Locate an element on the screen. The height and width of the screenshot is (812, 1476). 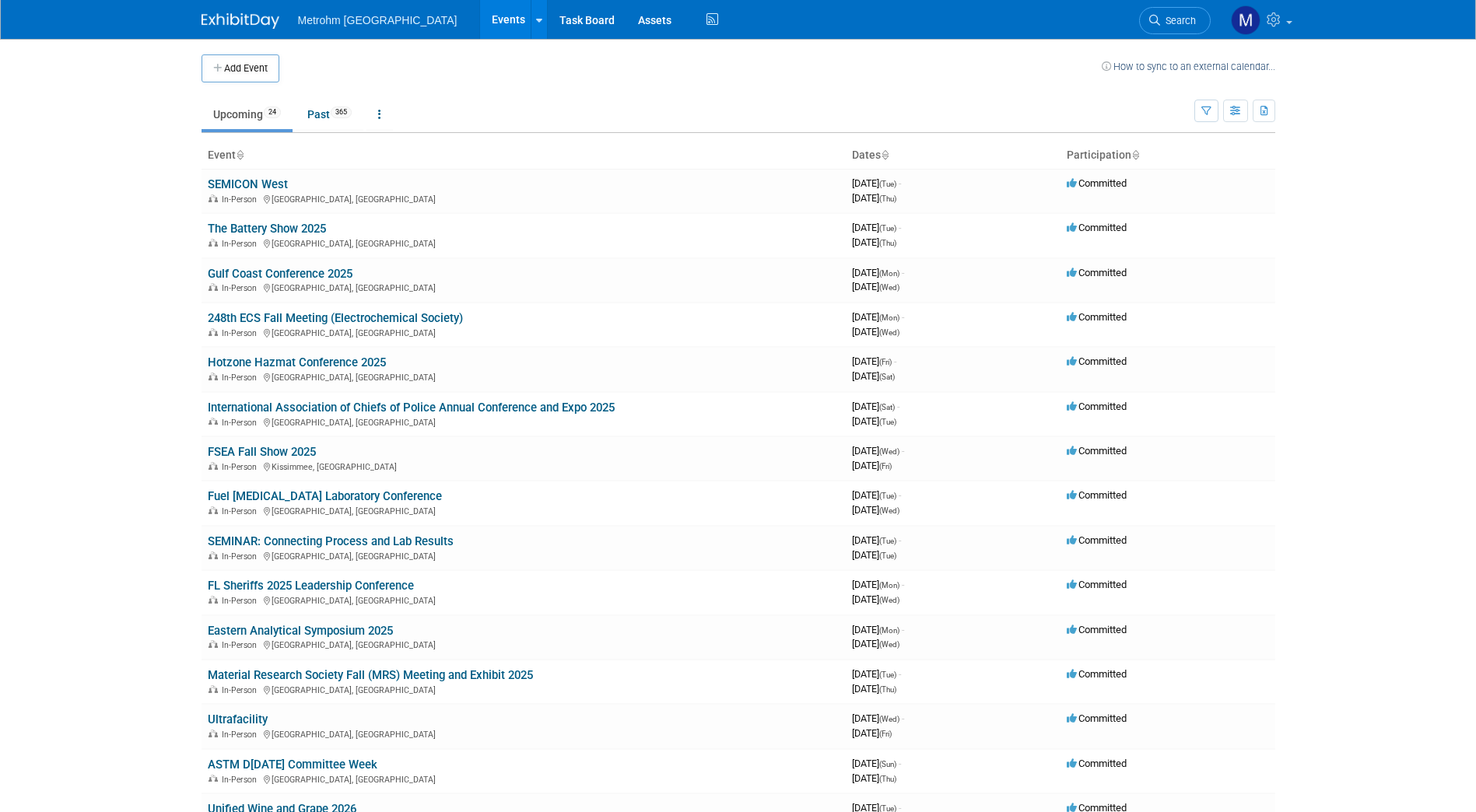
a: Gulf Coast Conference 2025 is located at coordinates (280, 274).